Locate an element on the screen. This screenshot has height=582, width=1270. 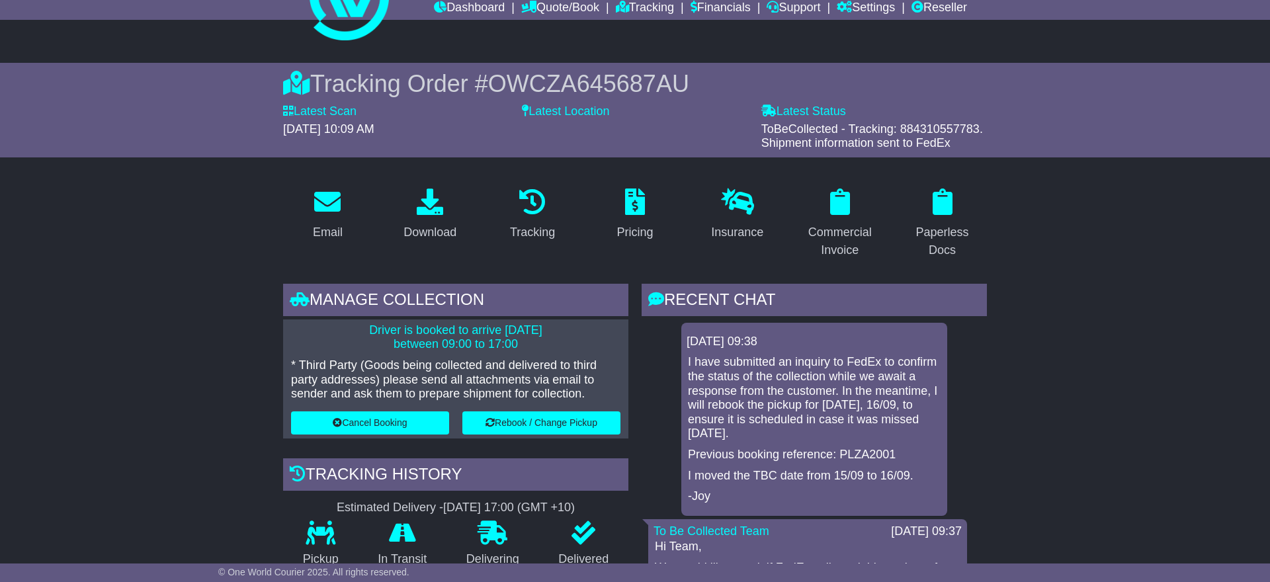
a: Commercial Invoice is located at coordinates (839, 224).